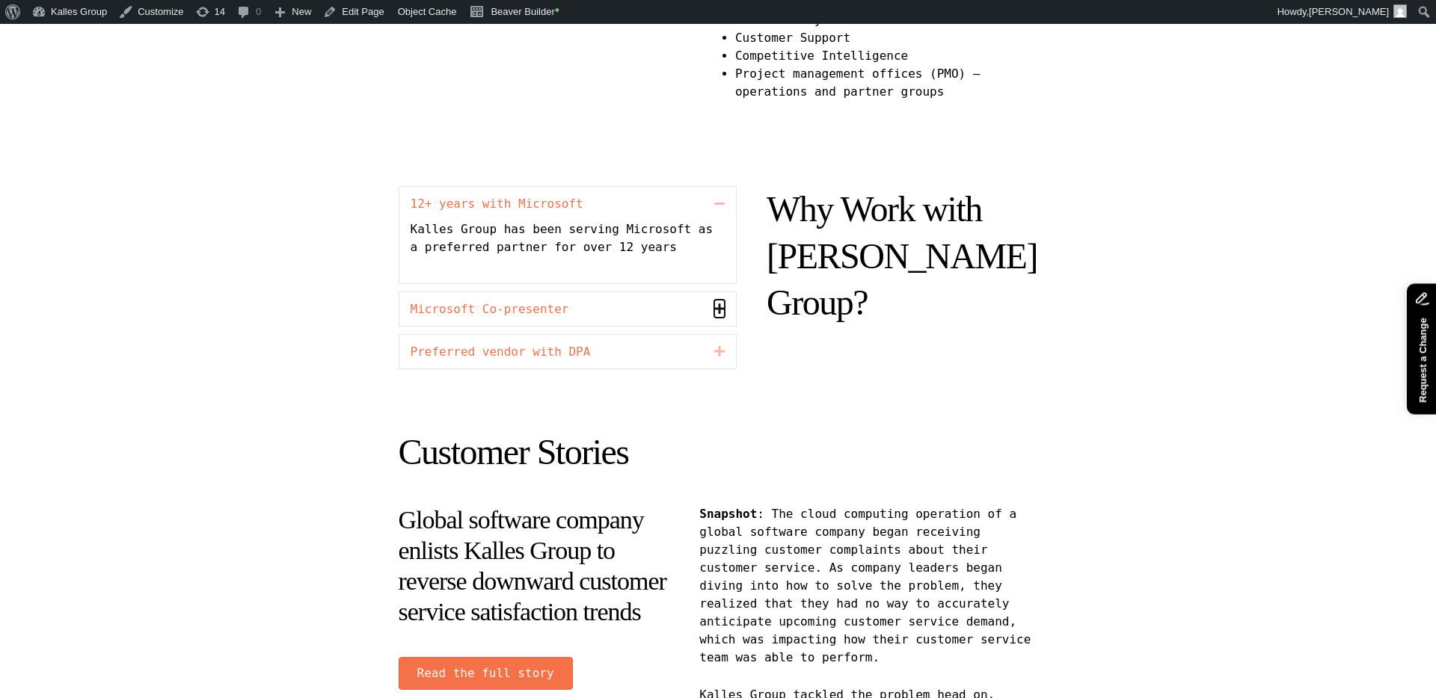 The image size is (1436, 698). I want to click on li: Customer Support, so click(886, 38).